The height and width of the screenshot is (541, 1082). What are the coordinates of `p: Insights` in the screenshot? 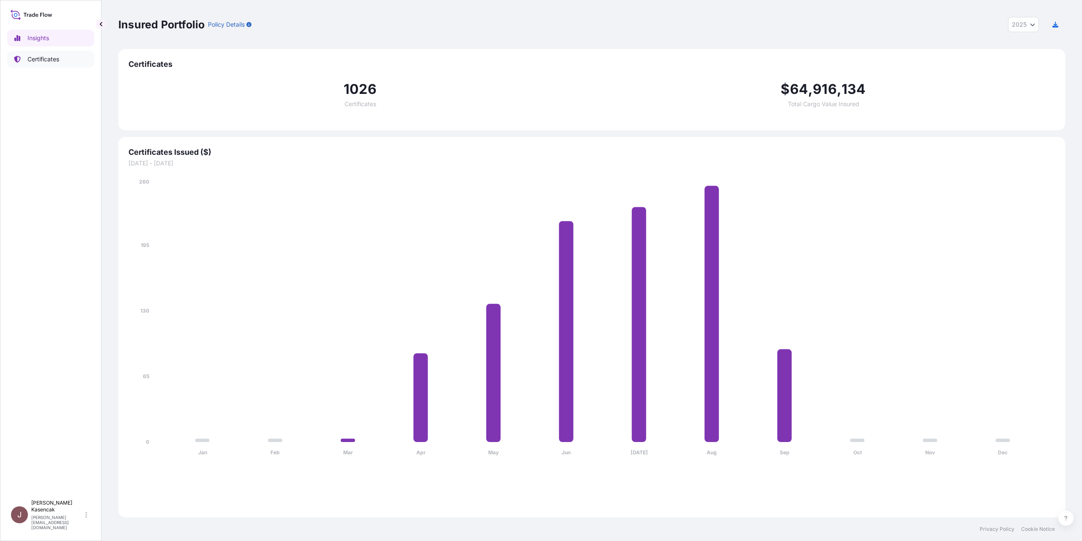 It's located at (38, 38).